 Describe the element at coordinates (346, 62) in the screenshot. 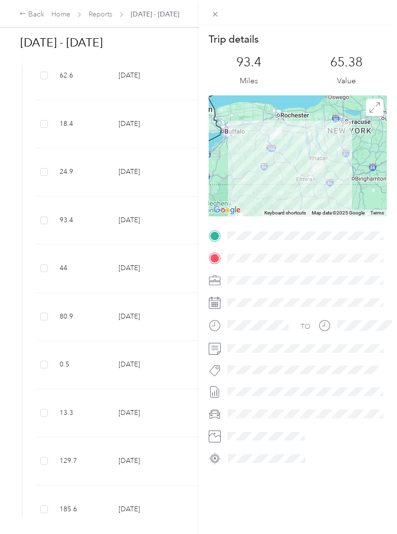

I see `p: 65.38` at that location.